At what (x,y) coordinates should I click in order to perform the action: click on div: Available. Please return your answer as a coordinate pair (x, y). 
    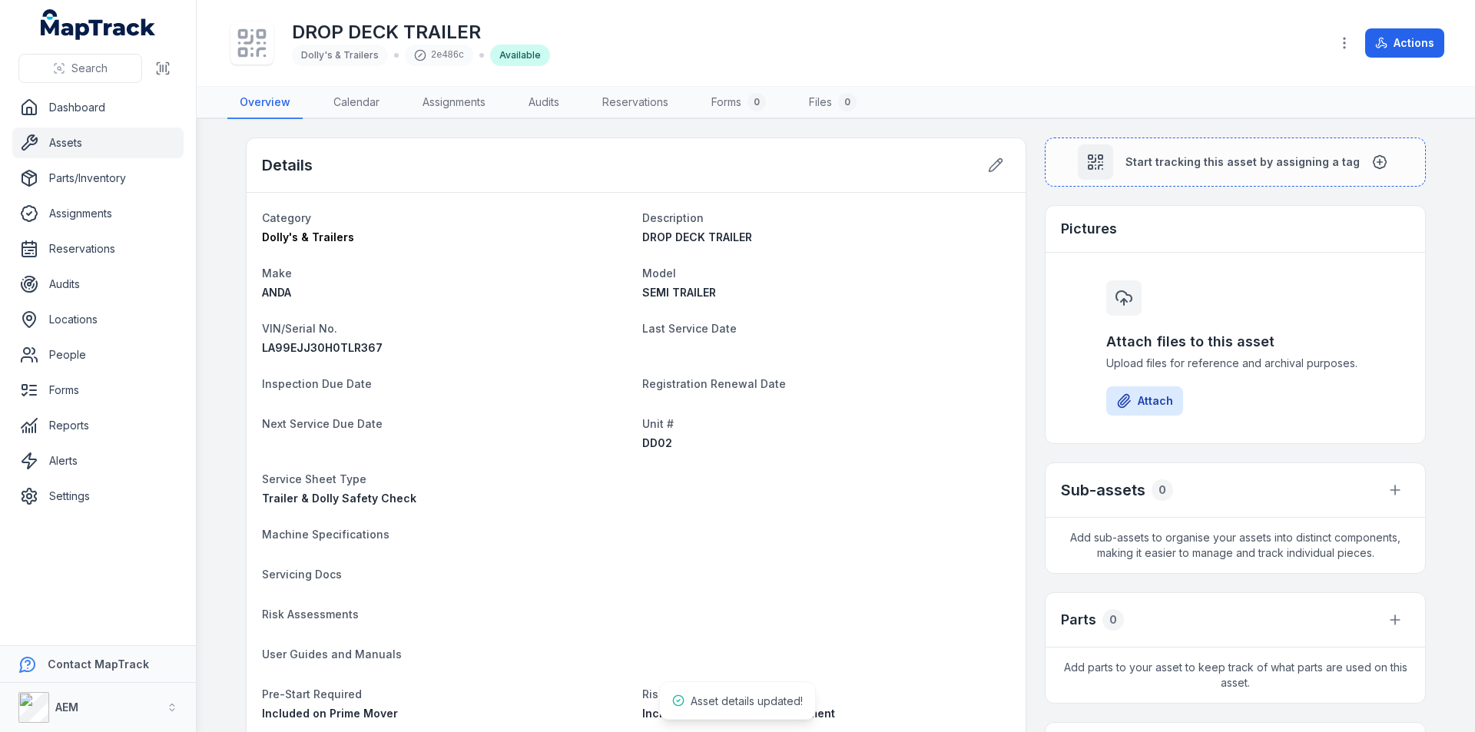
    Looking at the image, I should click on (520, 55).